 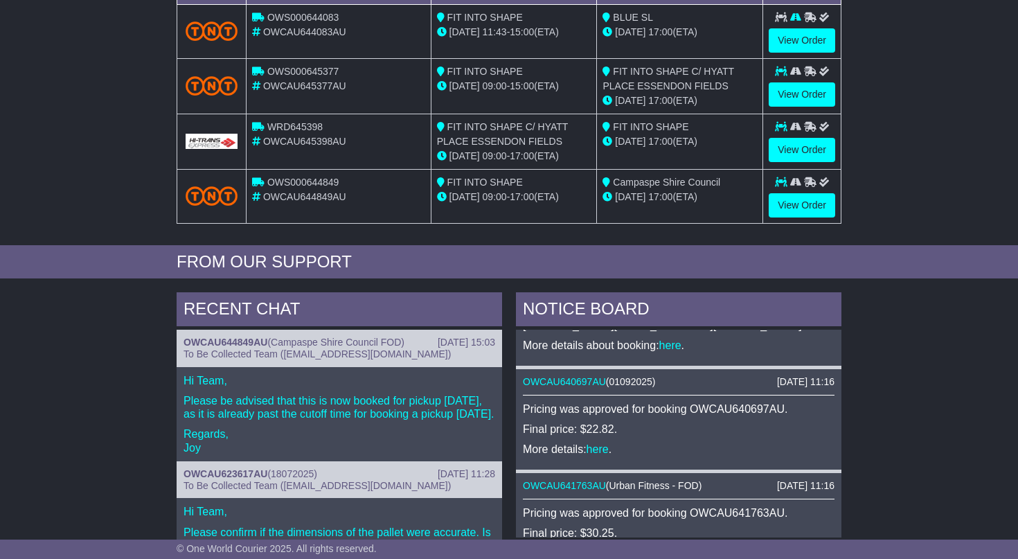 What do you see at coordinates (303, 17) in the screenshot?
I see `span: OWS000644083` at bounding box center [303, 17].